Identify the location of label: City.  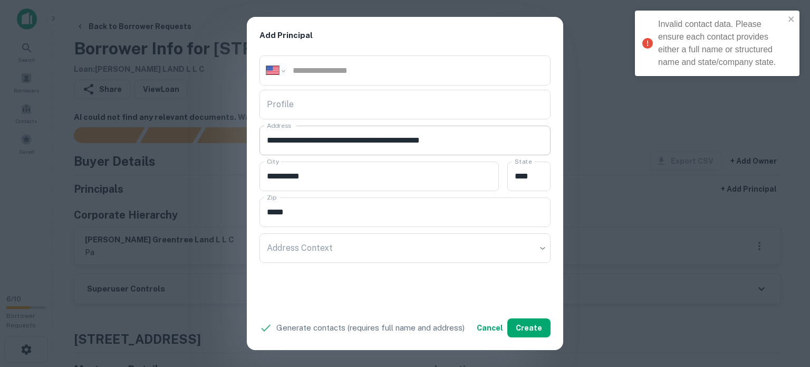
(273, 161).